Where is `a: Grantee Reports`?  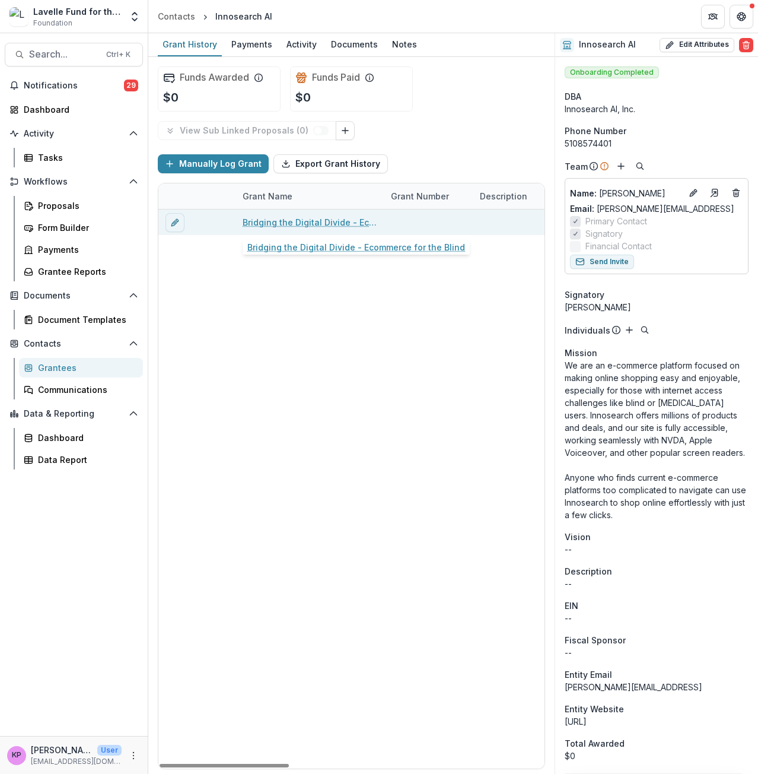 a: Grantee Reports is located at coordinates (81, 271).